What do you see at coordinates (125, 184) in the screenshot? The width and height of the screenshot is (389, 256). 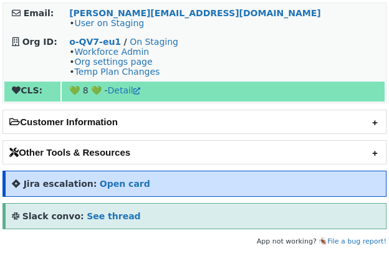 I see `strong: Open card` at bounding box center [125, 184].